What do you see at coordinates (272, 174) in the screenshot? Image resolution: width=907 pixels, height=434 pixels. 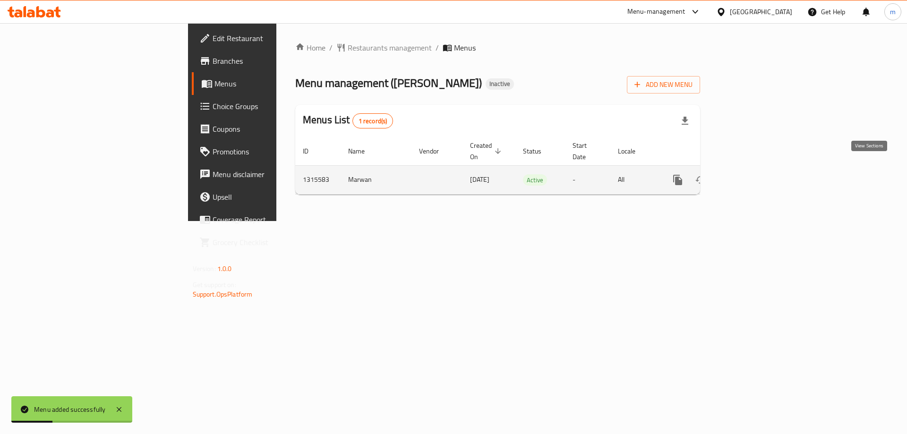 I see `span: Menu disclaimer` at bounding box center [272, 174].